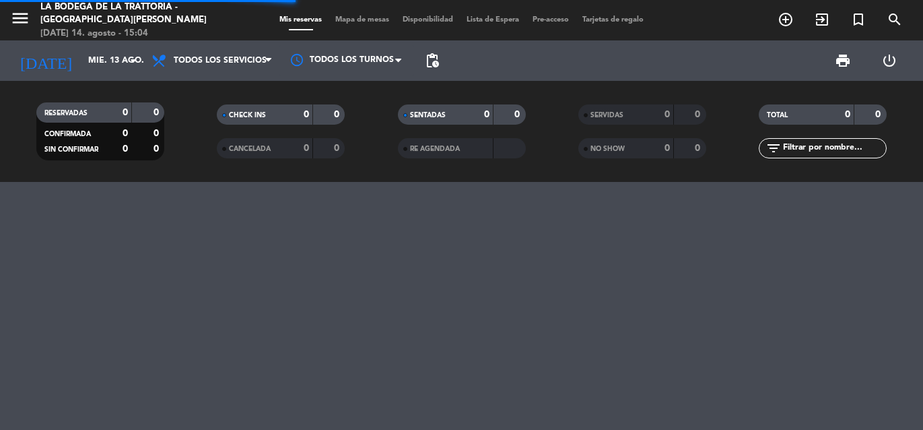  What do you see at coordinates (20, 18) in the screenshot?
I see `i: menu` at bounding box center [20, 18].